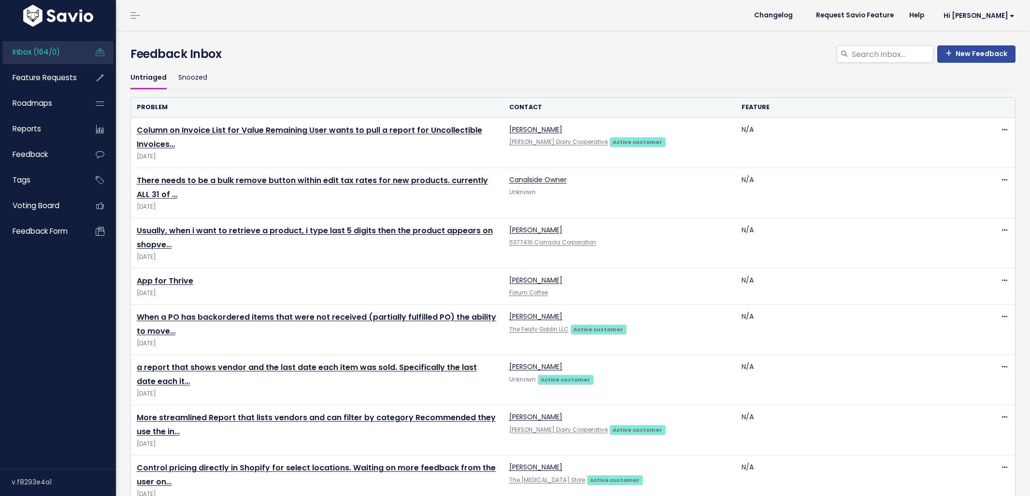 The width and height of the screenshot is (1030, 496). I want to click on a: Roadmaps, so click(41, 103).